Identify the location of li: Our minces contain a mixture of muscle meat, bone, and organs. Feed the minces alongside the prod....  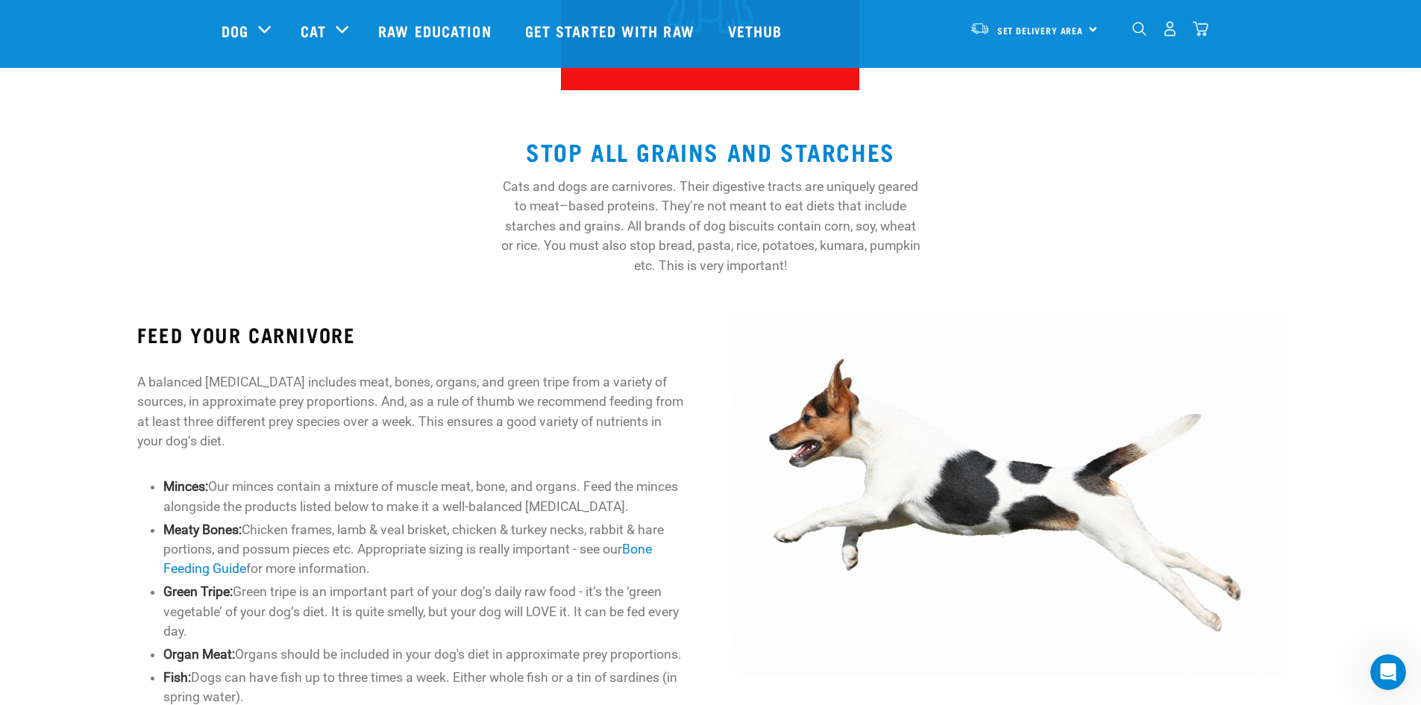
(425, 496).